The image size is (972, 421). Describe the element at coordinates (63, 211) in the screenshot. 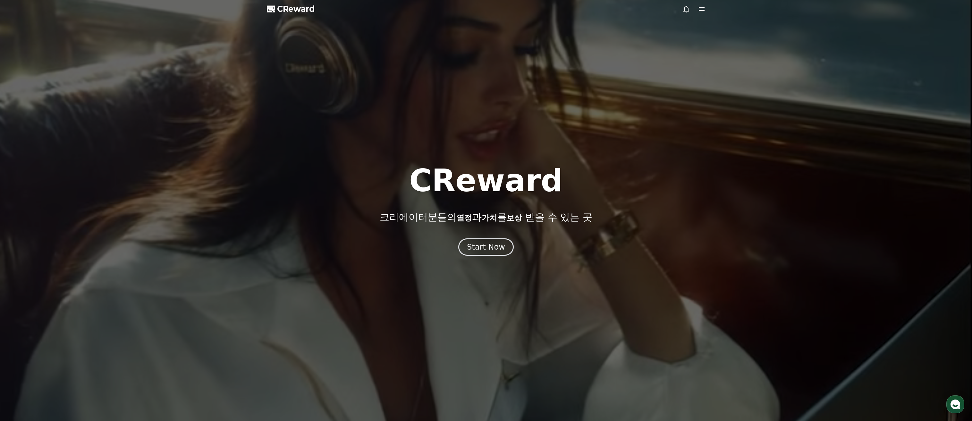

I see `a: 대화` at that location.